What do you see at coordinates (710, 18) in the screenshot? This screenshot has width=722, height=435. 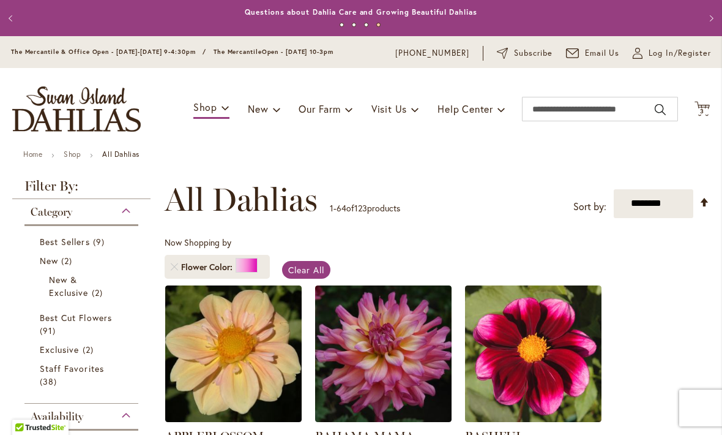 I see `button: Next` at bounding box center [710, 18].